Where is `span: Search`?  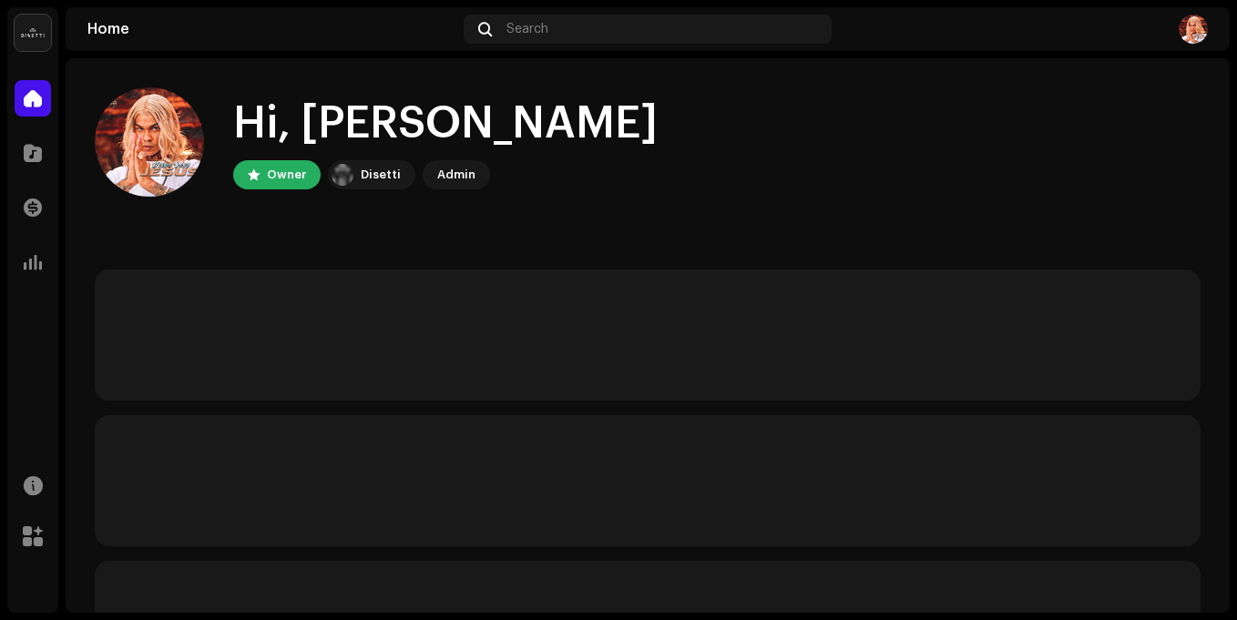
span: Search is located at coordinates (528, 29).